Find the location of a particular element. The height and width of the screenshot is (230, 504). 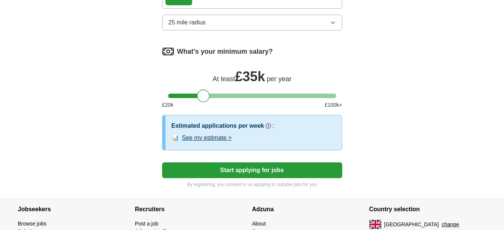

button: 25 mile radius is located at coordinates (252, 23).